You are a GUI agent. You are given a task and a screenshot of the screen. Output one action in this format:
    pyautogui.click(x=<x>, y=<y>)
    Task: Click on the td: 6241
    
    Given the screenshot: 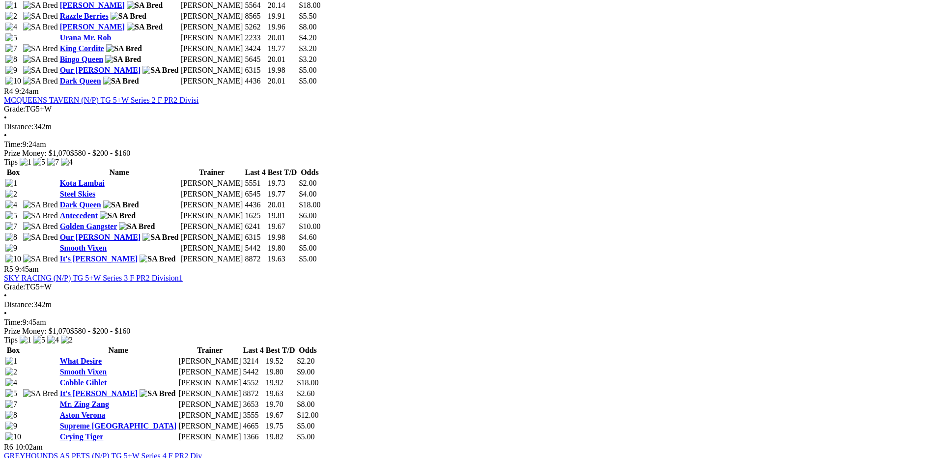 What is the action you would take?
    pyautogui.click(x=255, y=226)
    